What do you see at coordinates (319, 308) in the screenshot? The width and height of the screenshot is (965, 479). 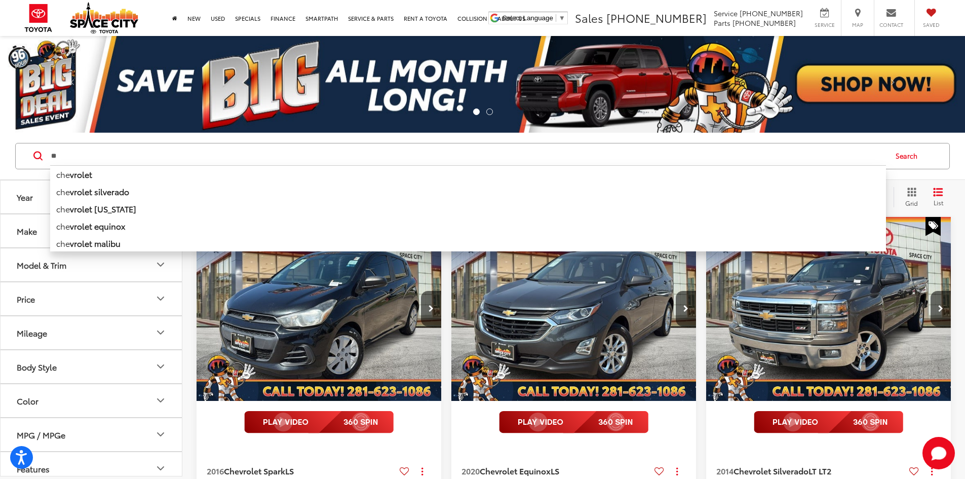 I see `a: 2016 Chevrolet Spark LS2016 Chevrolet Spark LS2016 Chevrolet Spark LS2016 Chevrolet Spark LS` at bounding box center [319, 308].